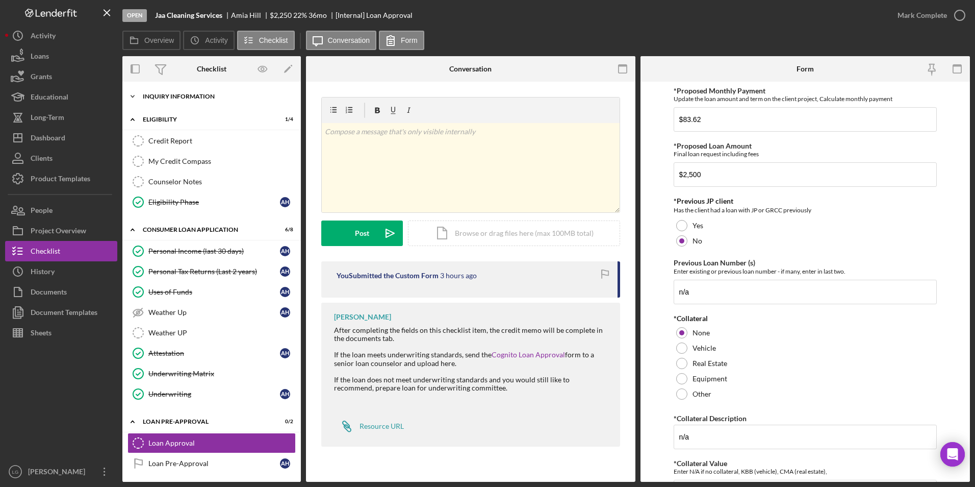 Image resolution: width=975 pixels, height=487 pixels. What do you see at coordinates (222, 141) in the screenshot?
I see `div: Credit Report` at bounding box center [222, 141].